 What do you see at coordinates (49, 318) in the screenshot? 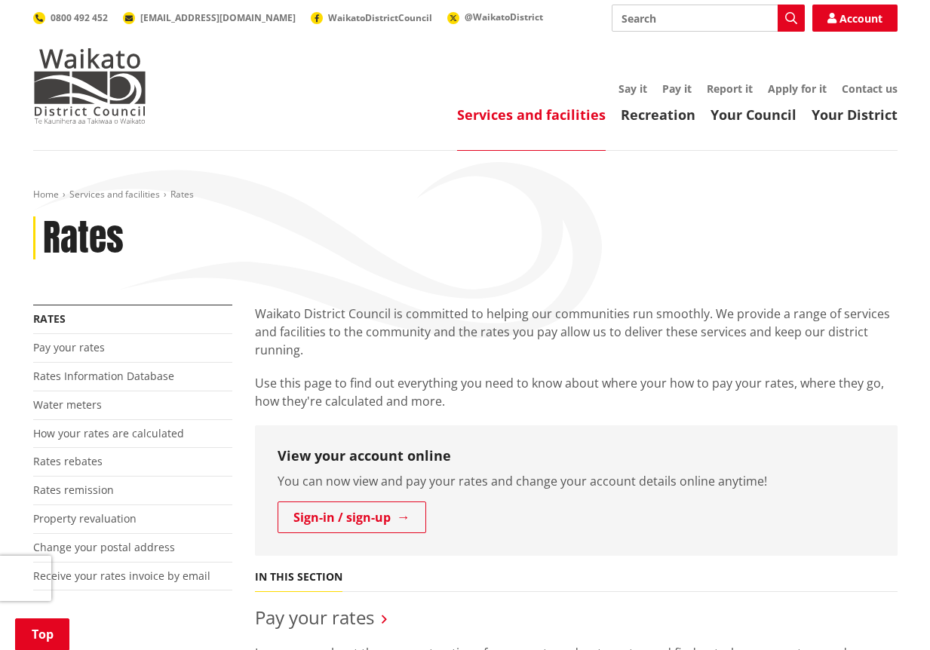
I see `a: Rates` at bounding box center [49, 318].